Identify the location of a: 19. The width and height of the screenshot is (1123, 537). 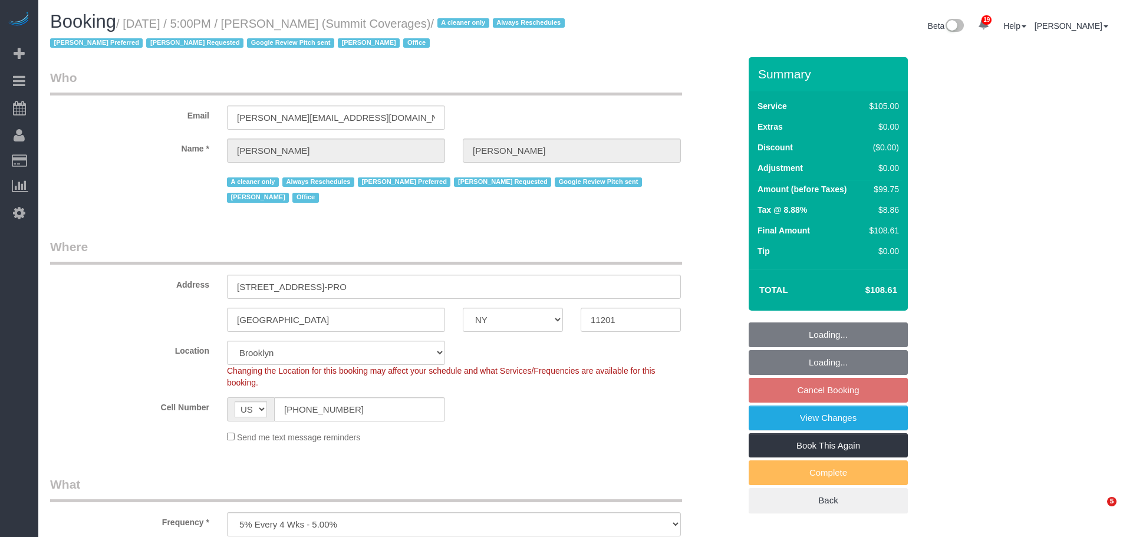
(983, 25).